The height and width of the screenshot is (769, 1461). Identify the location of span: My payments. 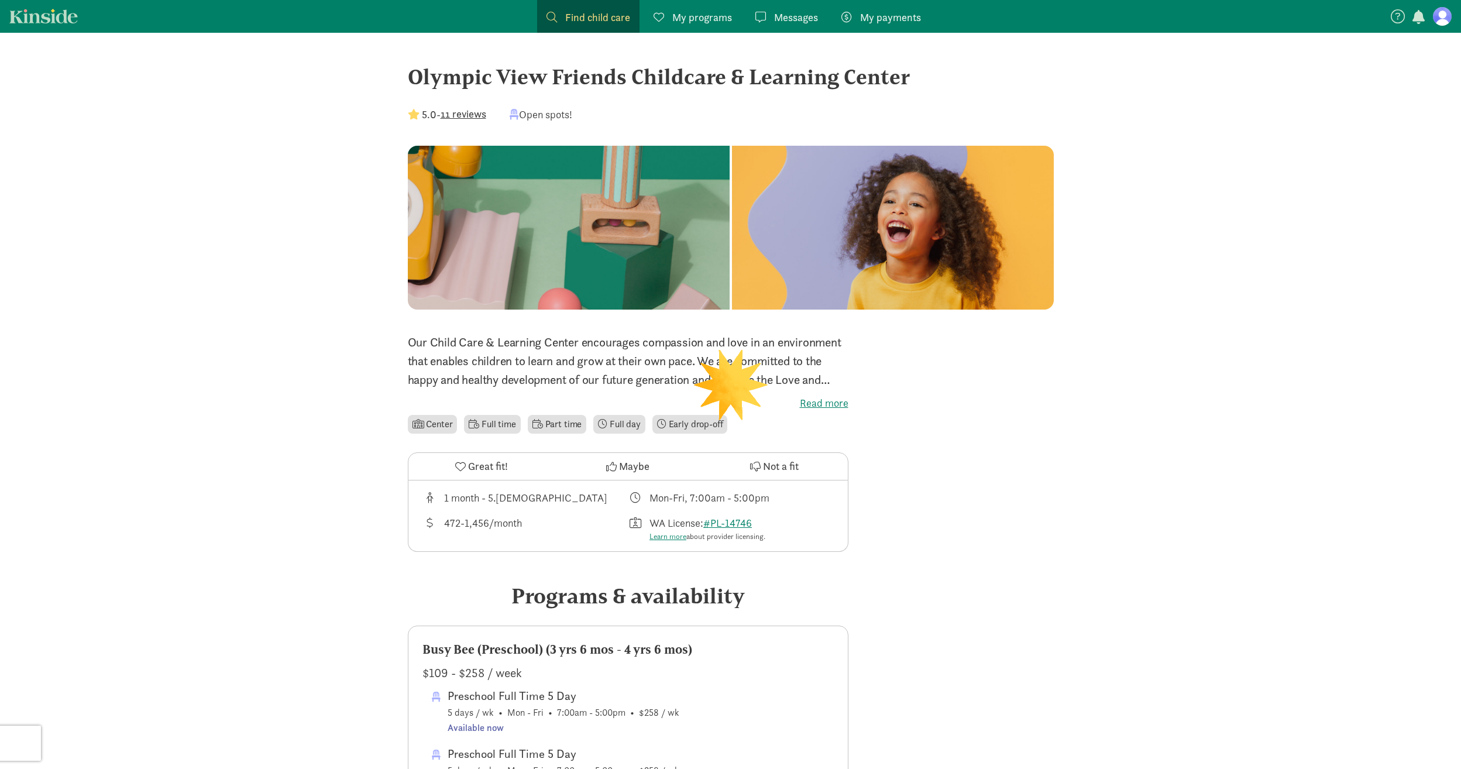
(891, 17).